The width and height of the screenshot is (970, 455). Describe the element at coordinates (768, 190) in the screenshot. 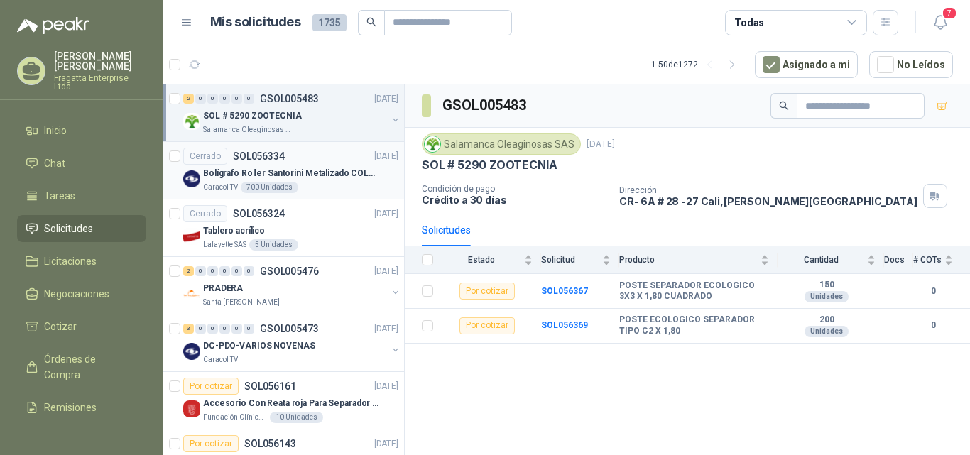

I see `p: Dirección` at that location.